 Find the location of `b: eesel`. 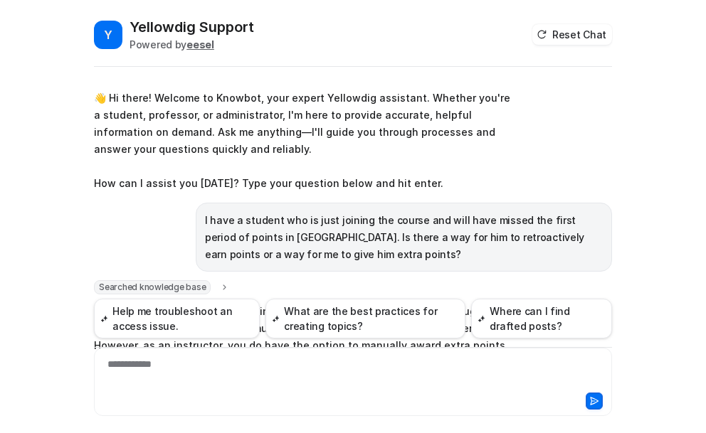

b: eesel is located at coordinates (200, 44).